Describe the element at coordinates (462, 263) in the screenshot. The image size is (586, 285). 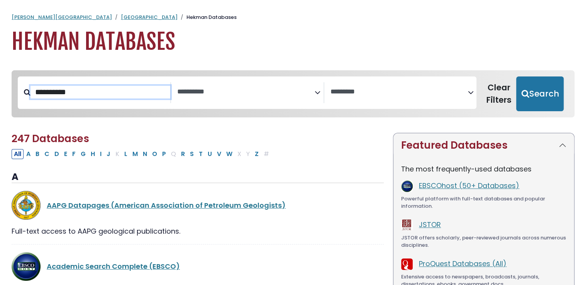
I see `a: ProQuest Databases (All)` at that location.